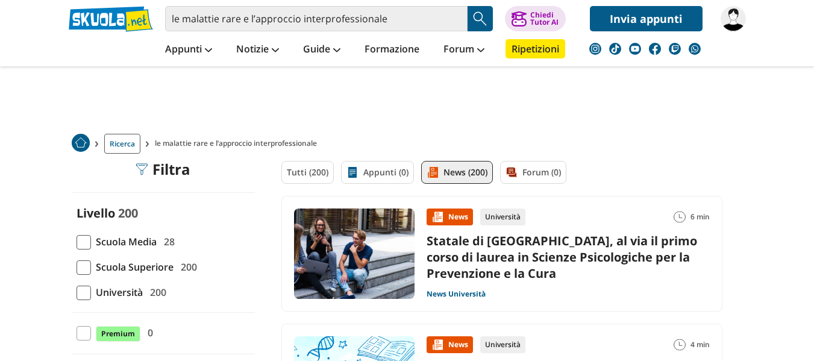  Describe the element at coordinates (81, 143) in the screenshot. I see `a: Home` at that location.